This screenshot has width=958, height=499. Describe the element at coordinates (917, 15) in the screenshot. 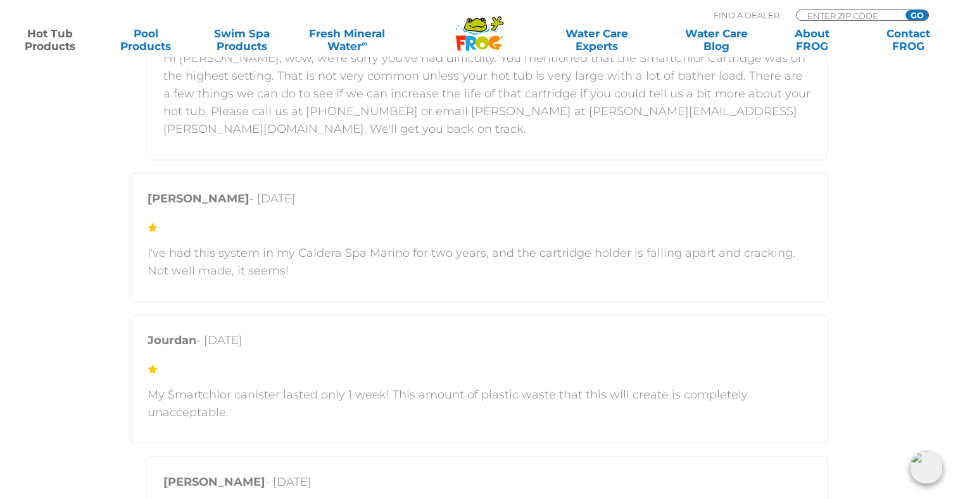

I see `input: GO` at that location.